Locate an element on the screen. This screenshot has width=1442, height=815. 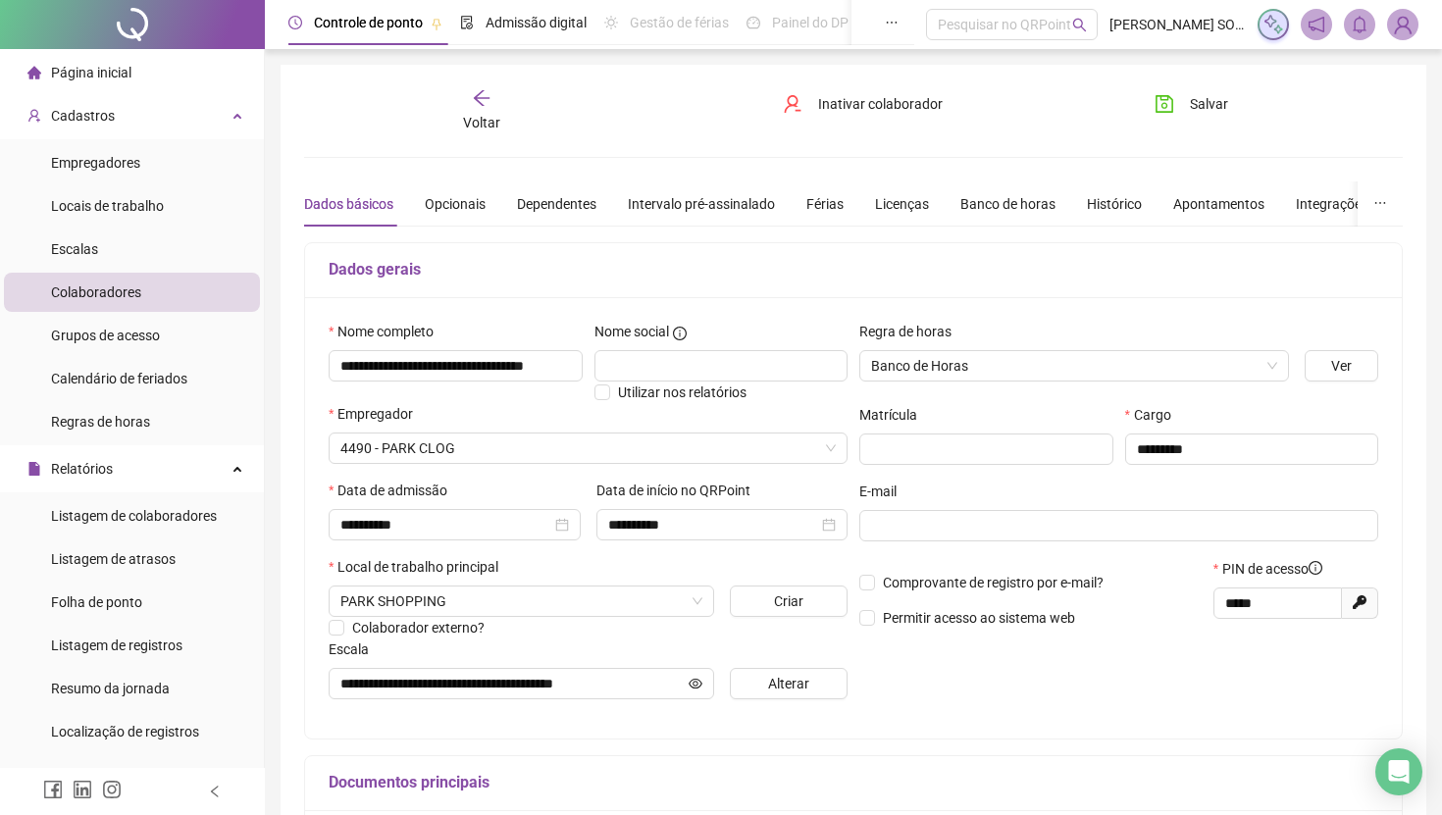
button: Ver is located at coordinates (1341, 366).